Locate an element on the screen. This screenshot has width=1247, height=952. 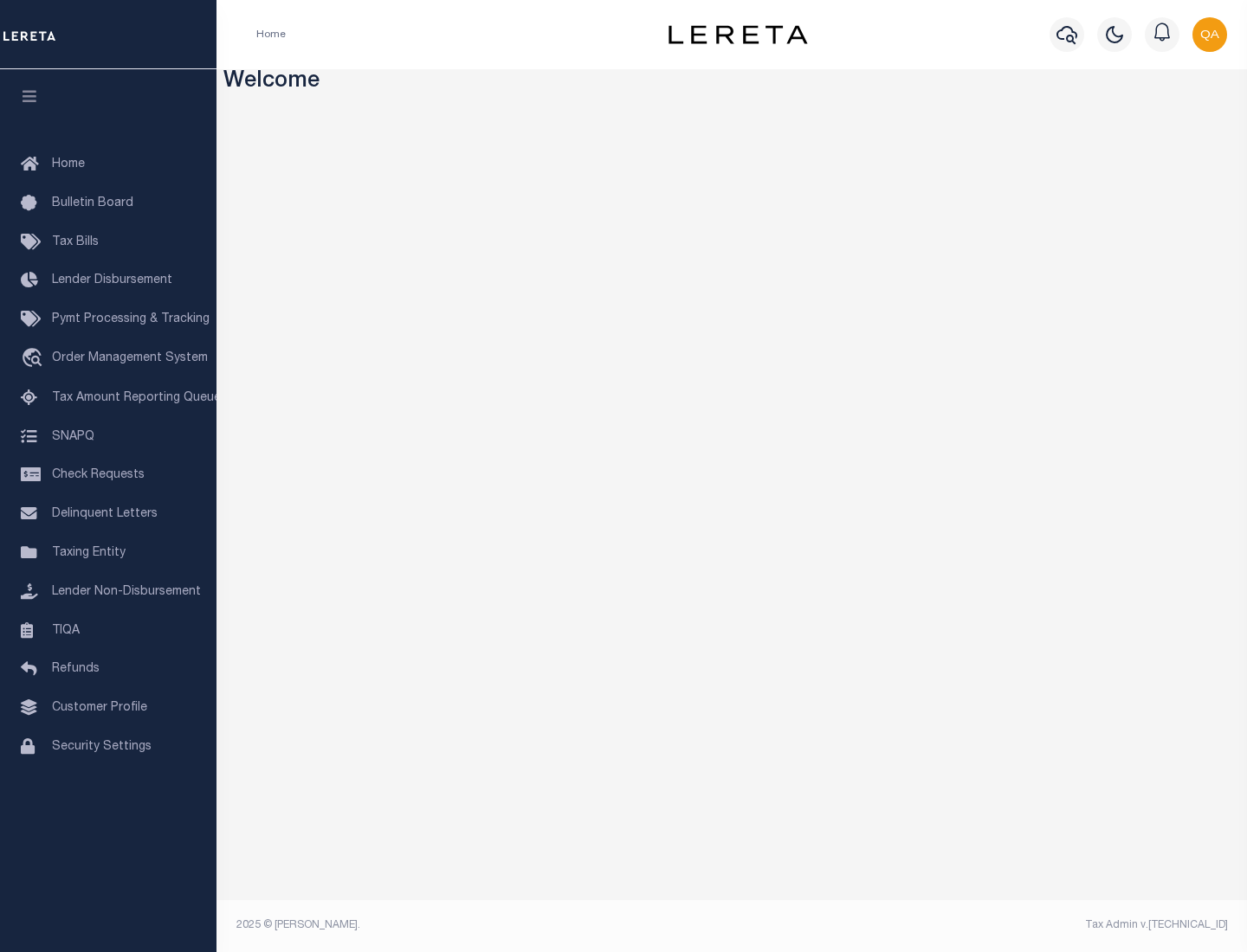
span: Lender Disbursement is located at coordinates (112, 280).